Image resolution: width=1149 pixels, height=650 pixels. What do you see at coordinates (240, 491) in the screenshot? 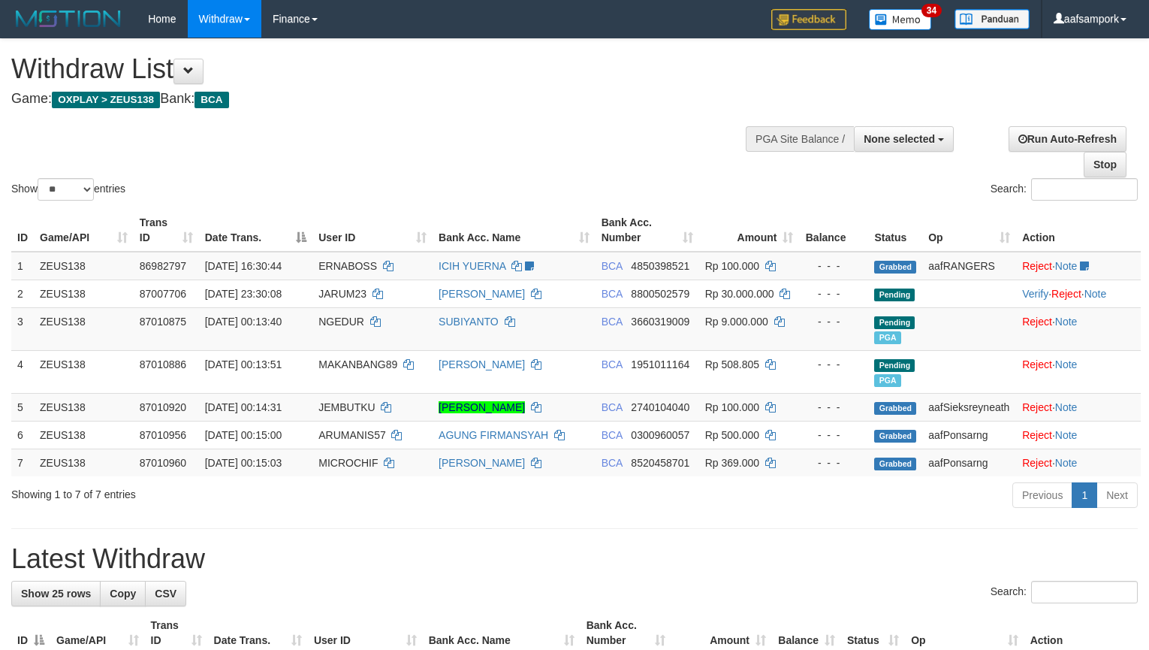
I see `div: Showing 1 to 7 of 7 entries` at bounding box center [240, 491].